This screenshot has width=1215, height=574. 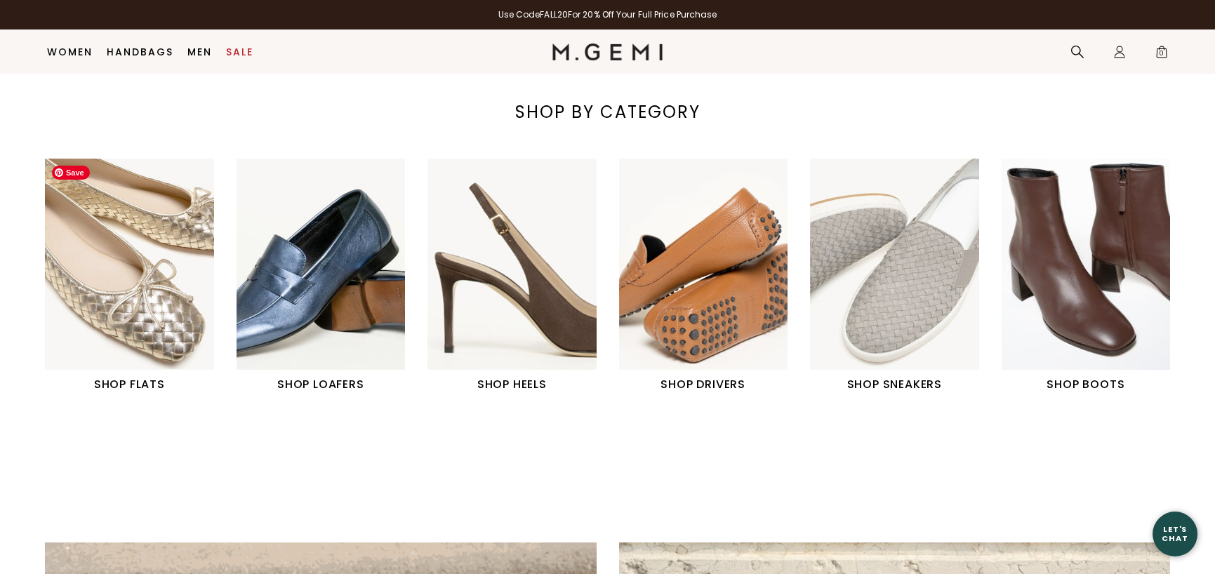 What do you see at coordinates (1086, 385) in the screenshot?
I see `h1: SHOP BOOTS` at bounding box center [1086, 385].